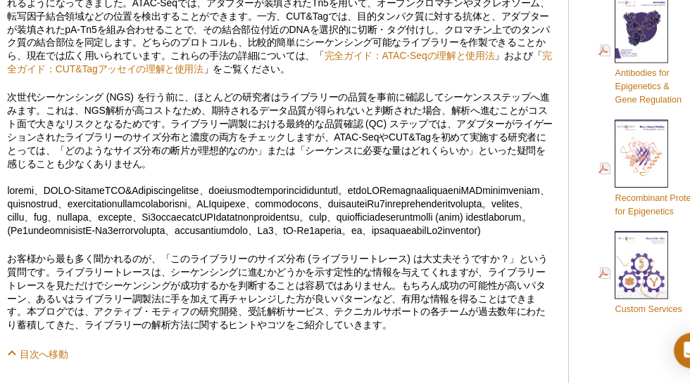 This screenshot has height=383, width=690. Describe the element at coordinates (617, 101) in the screenshot. I see `span: Antibodies for Epigenetics & Gene Regulation` at that location.